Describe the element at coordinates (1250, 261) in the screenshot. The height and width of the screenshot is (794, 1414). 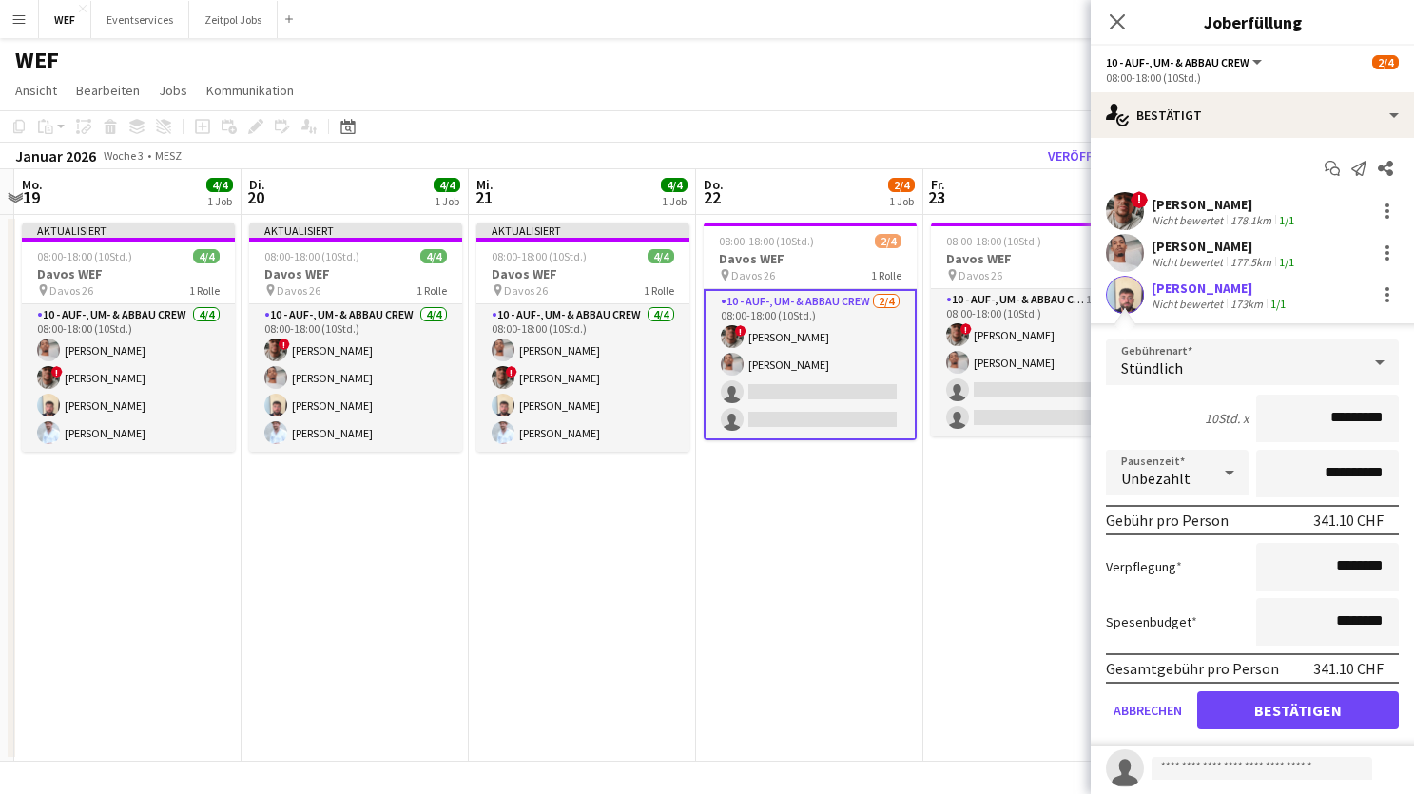
I see `div: 177.5km` at that location.